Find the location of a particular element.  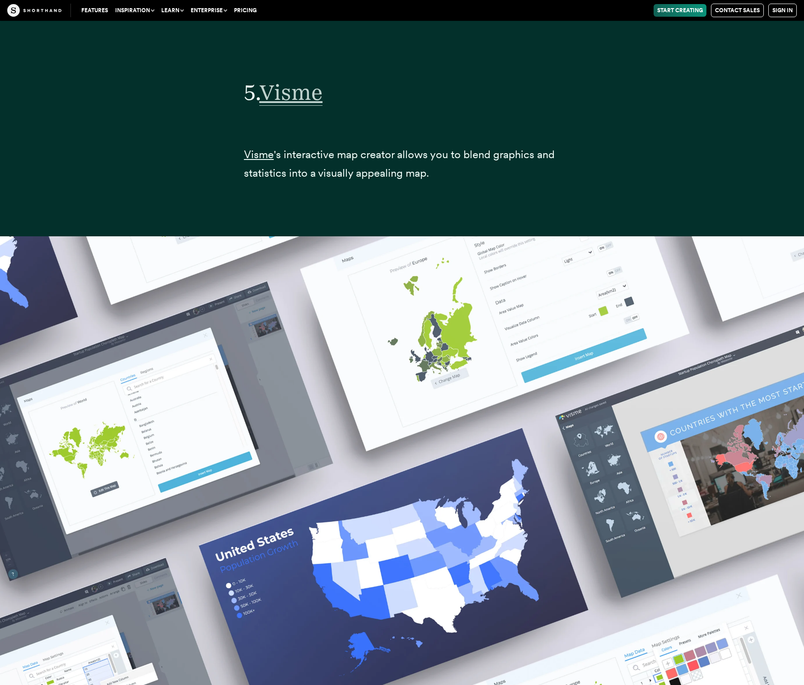

button: Inspiration is located at coordinates (135, 10).